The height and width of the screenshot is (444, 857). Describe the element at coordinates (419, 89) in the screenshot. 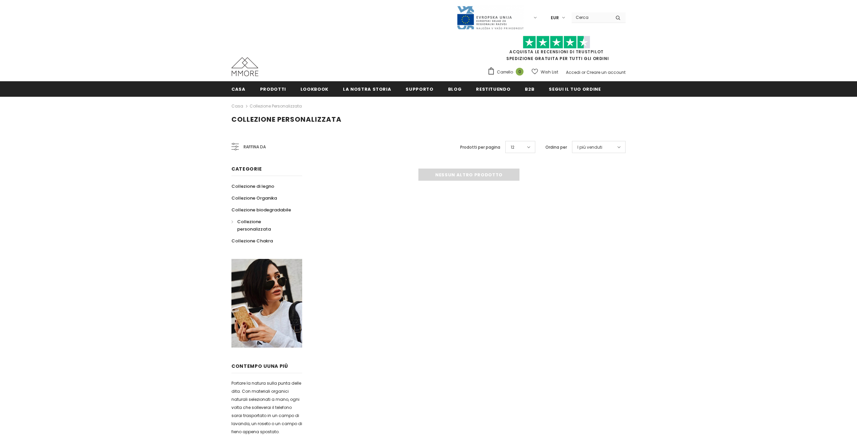

I see `span: supporto` at that location.